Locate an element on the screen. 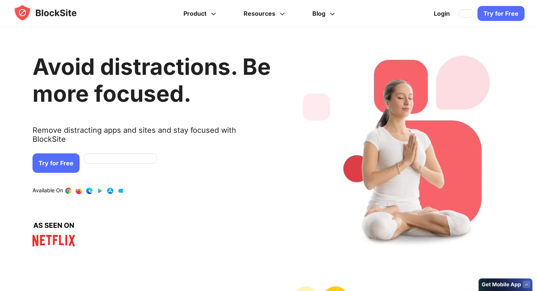 The width and height of the screenshot is (538, 291). text: Available On is located at coordinates (48, 191).